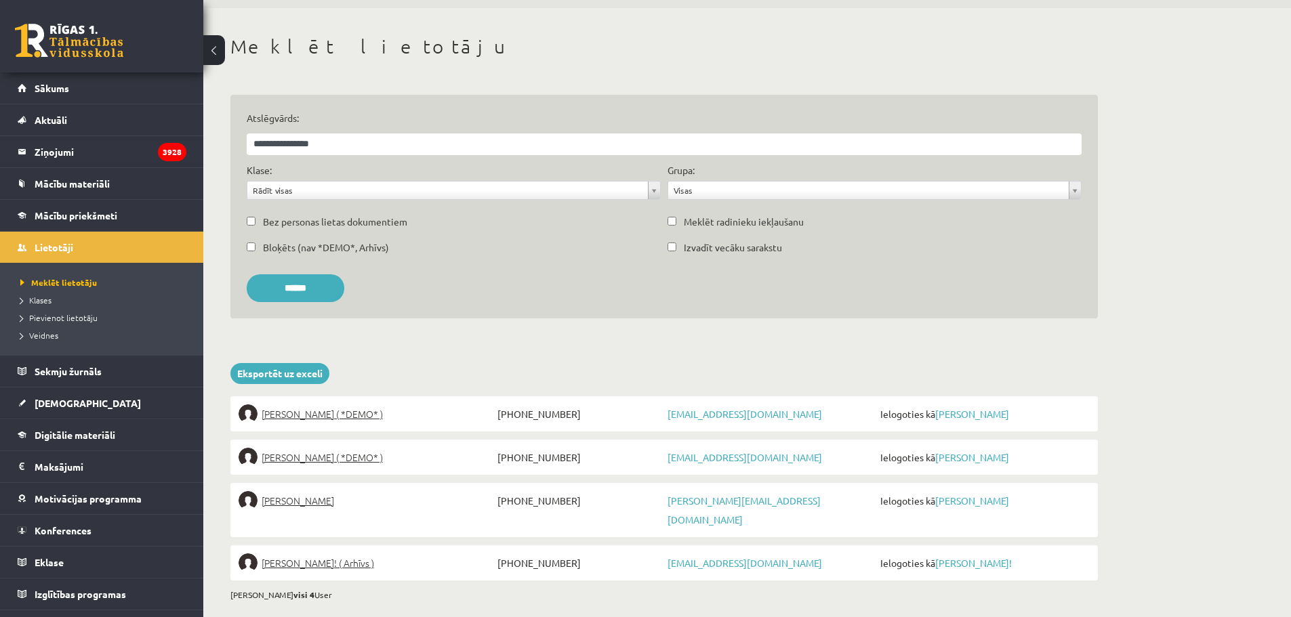 This screenshot has height=617, width=1291. What do you see at coordinates (102, 531) in the screenshot?
I see `a: Konferences` at bounding box center [102, 531].